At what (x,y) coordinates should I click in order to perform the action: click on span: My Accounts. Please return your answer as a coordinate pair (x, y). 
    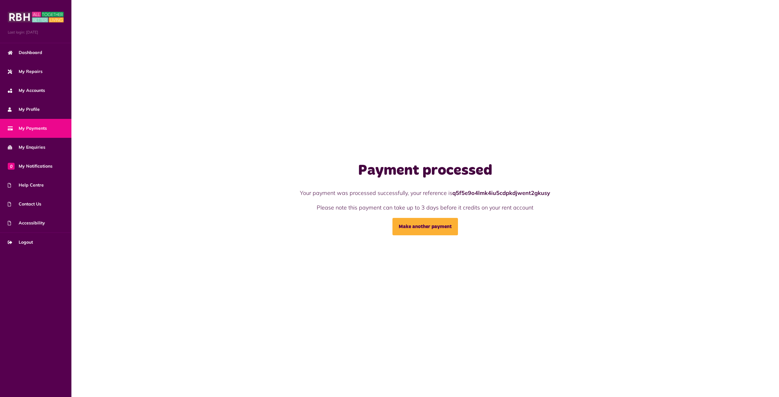
    Looking at the image, I should click on (26, 90).